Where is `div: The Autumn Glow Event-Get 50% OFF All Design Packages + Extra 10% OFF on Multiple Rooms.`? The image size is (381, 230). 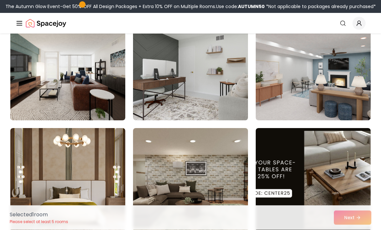
div: The Autumn Glow Event-Get 50% OFF All Design Packages + Extra 10% OFF on Multiple Rooms. is located at coordinates (190, 6).